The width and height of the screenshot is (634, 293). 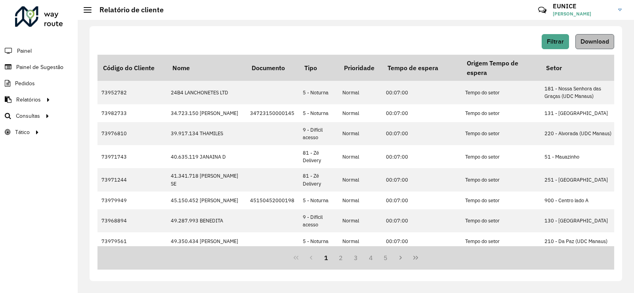 What do you see at coordinates (555, 41) in the screenshot?
I see `span: Filtrar` at bounding box center [555, 41].